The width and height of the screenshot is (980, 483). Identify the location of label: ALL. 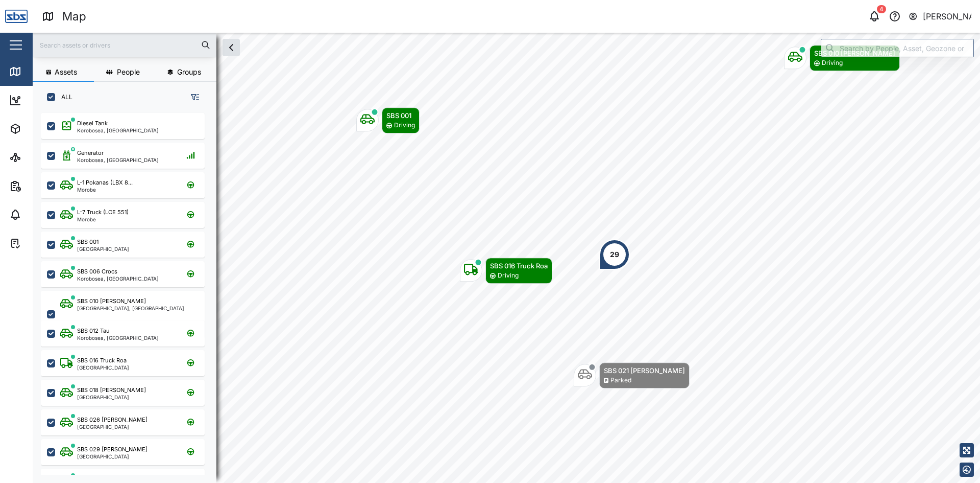
(64, 97).